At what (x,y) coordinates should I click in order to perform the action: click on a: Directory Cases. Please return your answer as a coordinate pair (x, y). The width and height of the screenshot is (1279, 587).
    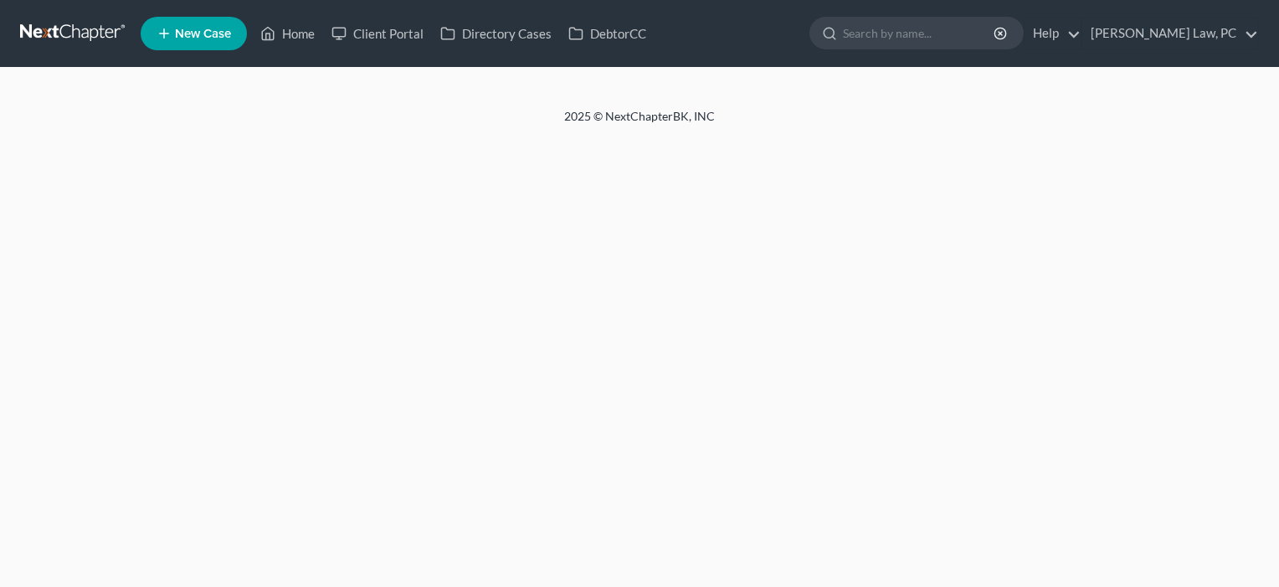
    Looking at the image, I should click on (495, 33).